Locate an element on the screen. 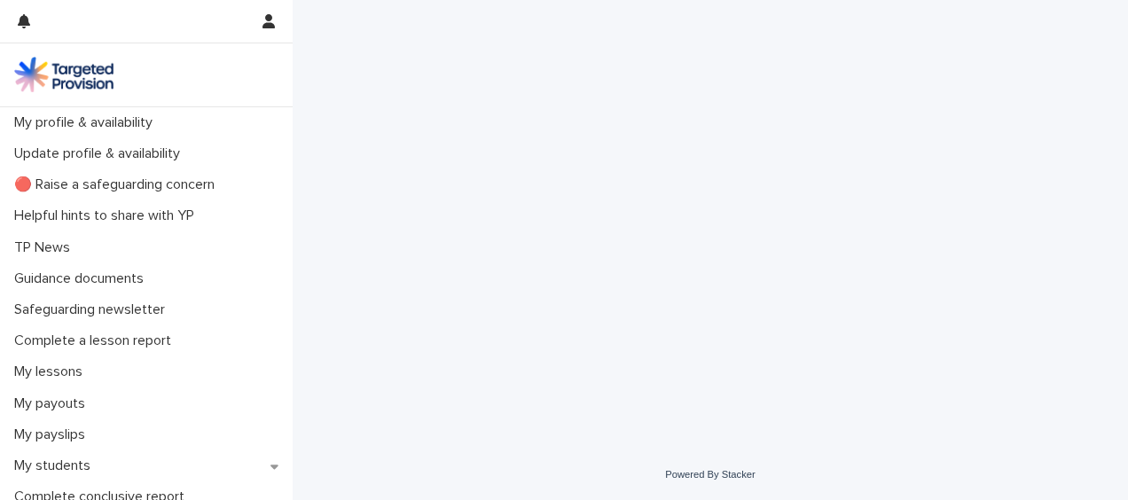 This screenshot has width=1128, height=500. p: Update profile & availability is located at coordinates (100, 153).